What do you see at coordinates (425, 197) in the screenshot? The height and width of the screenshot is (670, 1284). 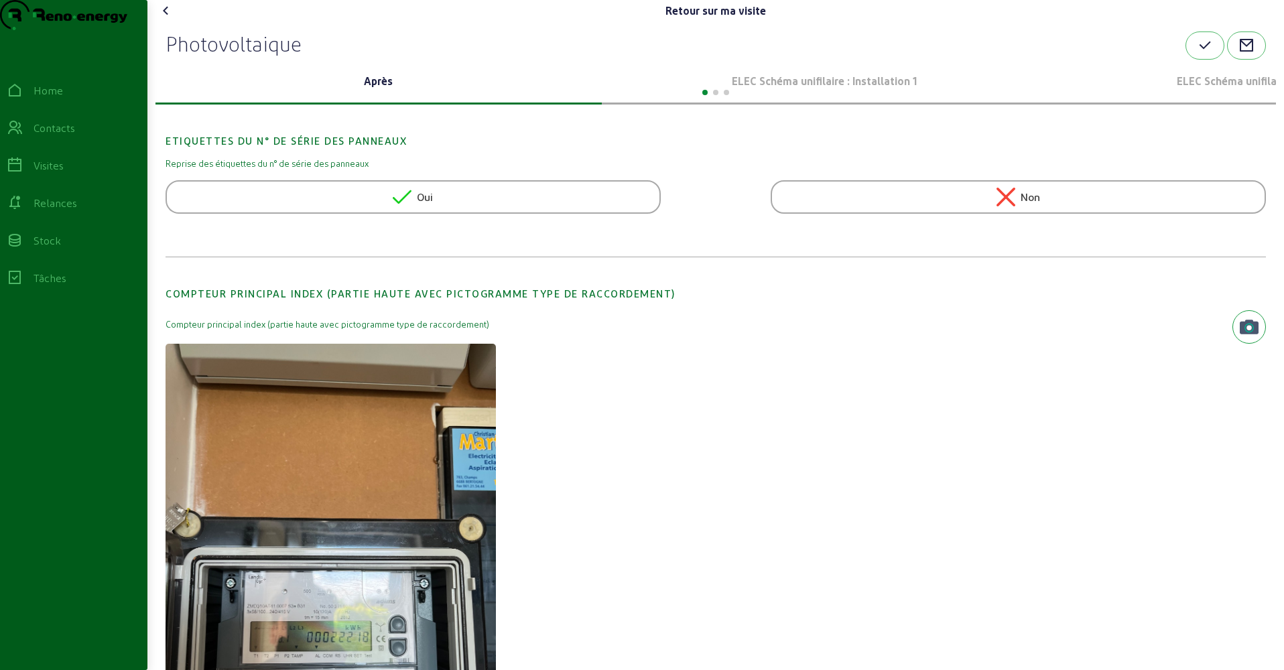 I see `span: Oui` at bounding box center [425, 197].